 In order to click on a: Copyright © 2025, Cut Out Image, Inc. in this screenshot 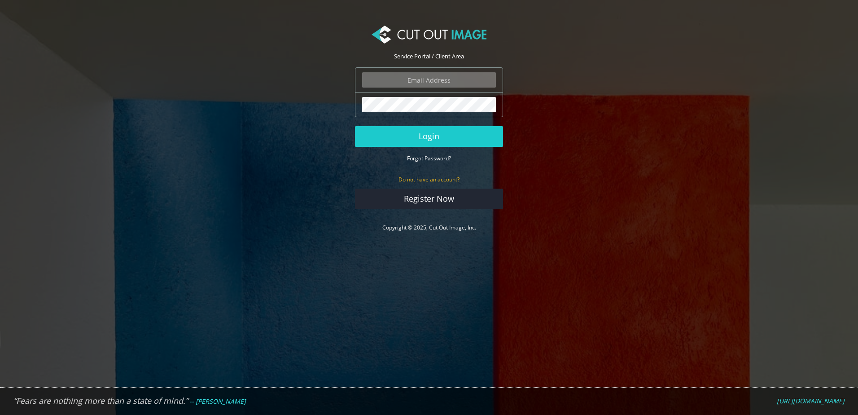, I will do `click(429, 227)`.